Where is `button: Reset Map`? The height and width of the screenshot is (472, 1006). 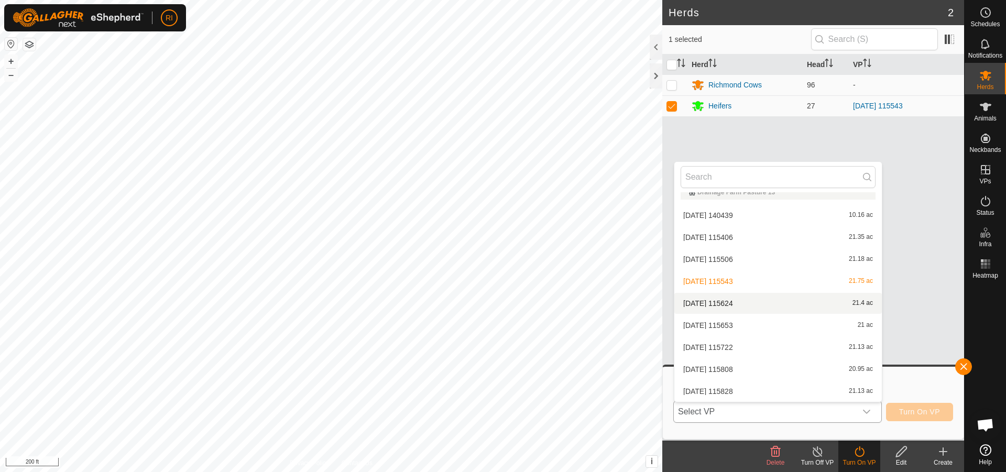 button: Reset Map is located at coordinates (11, 44).